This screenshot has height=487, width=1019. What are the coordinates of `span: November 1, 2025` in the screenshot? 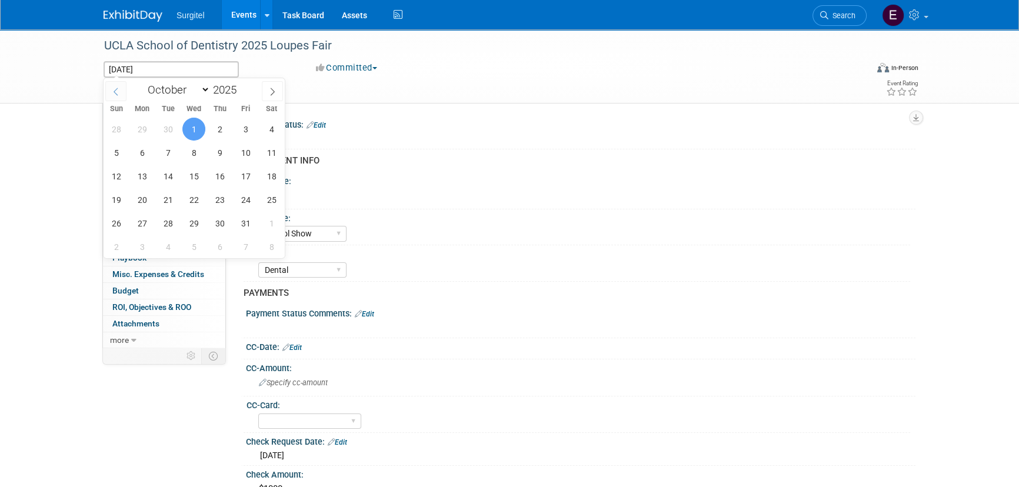 It's located at (271, 223).